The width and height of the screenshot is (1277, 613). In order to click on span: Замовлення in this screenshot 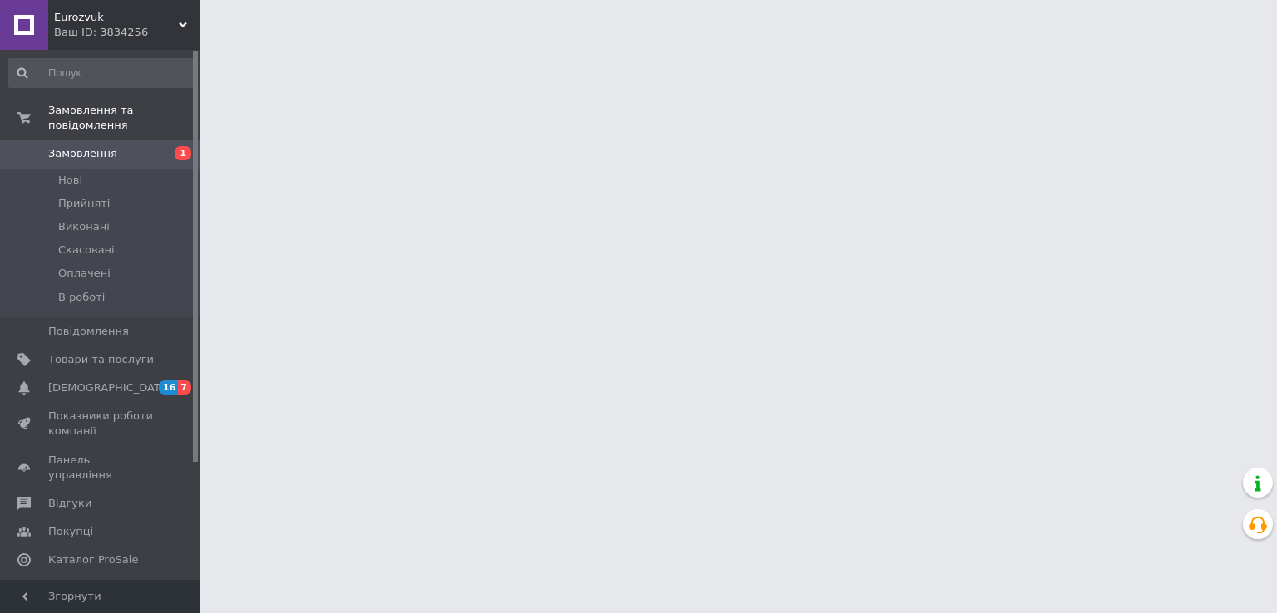, I will do `click(82, 154)`.